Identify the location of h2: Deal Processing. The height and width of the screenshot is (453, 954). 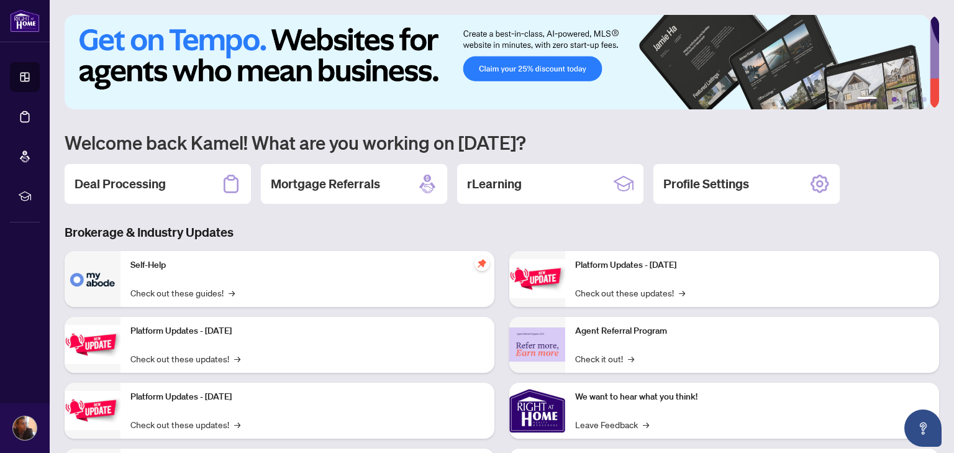
(120, 184).